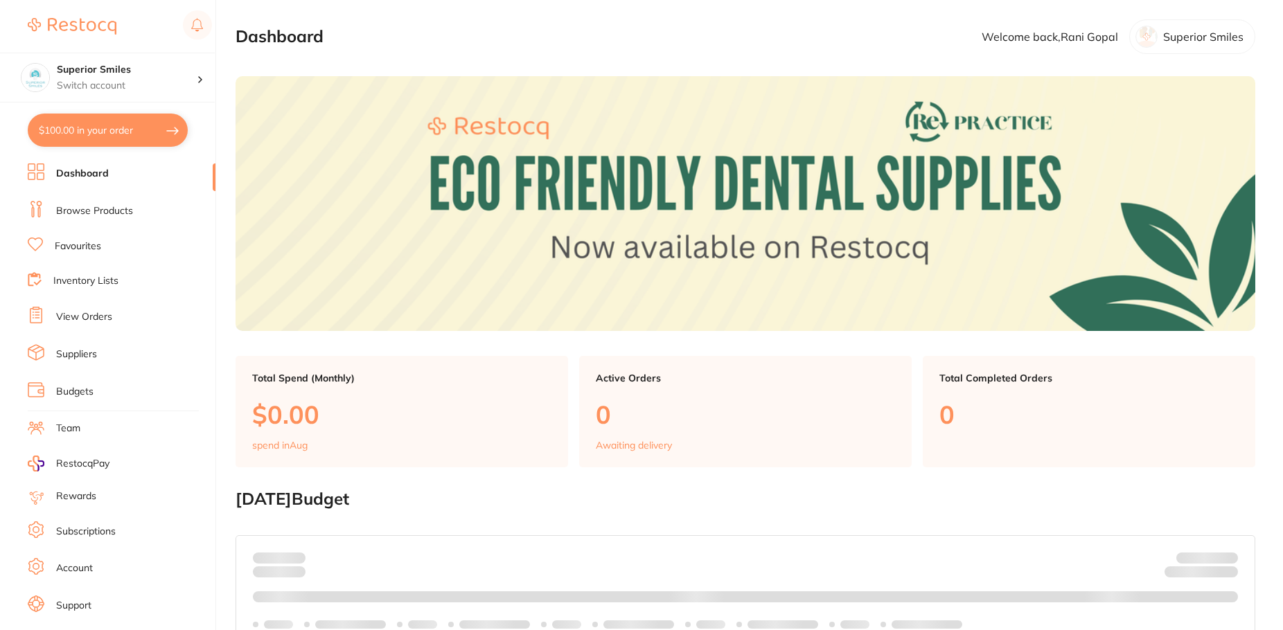 Image resolution: width=1283 pixels, height=630 pixels. I want to click on img: RestocqPay, so click(36, 463).